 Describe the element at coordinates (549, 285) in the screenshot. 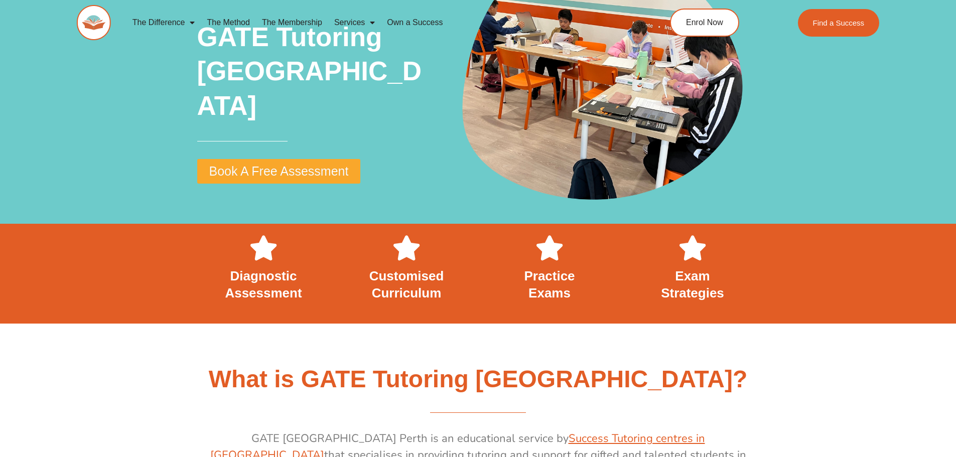

I see `span: Practice Exams` at that location.